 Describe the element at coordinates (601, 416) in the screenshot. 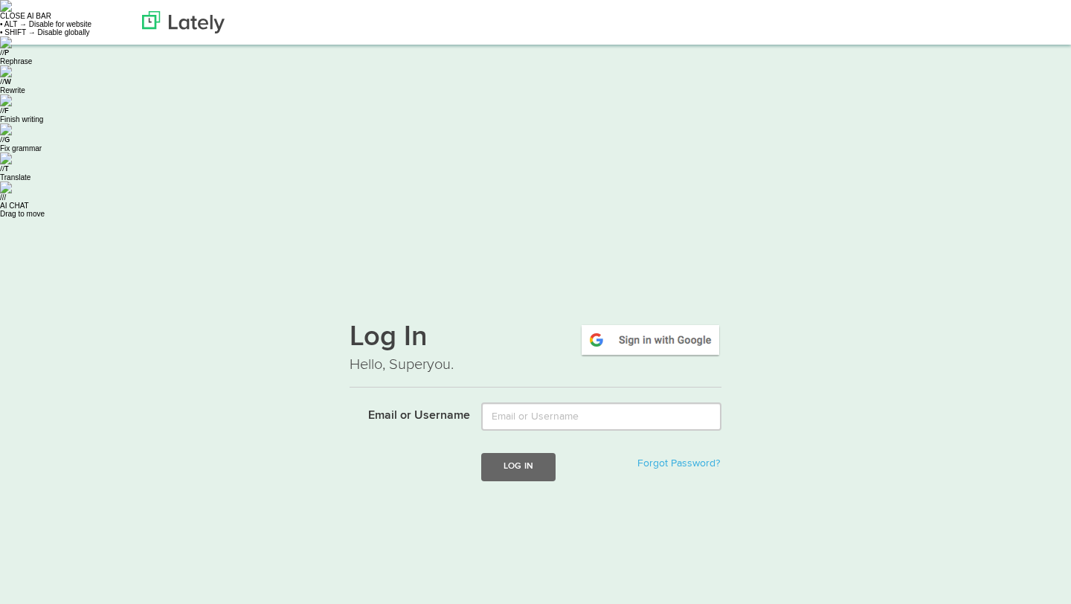

I see `input: Email or Username` at that location.